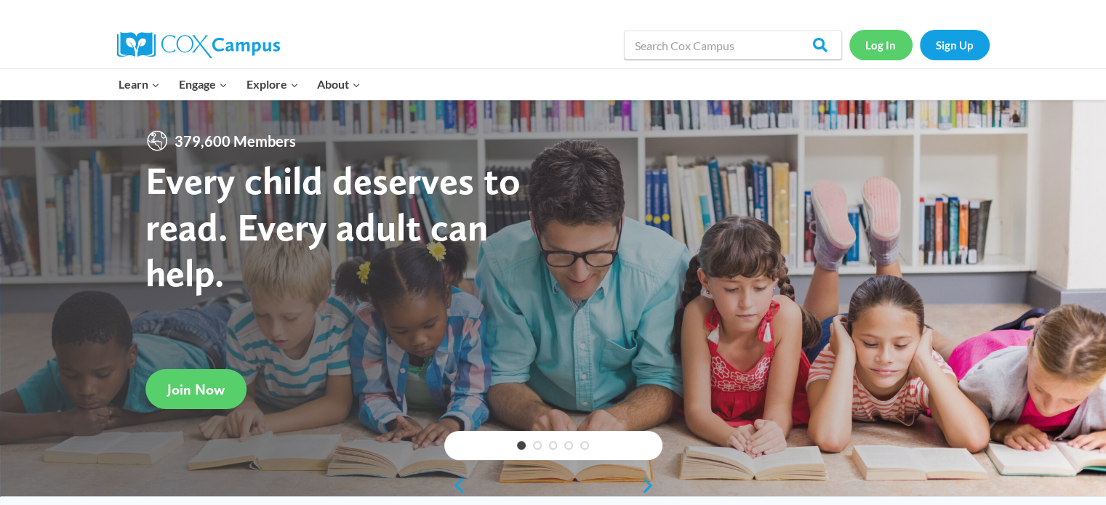 This screenshot has height=505, width=1106. Describe the element at coordinates (455, 486) in the screenshot. I see `a: previous` at that location.